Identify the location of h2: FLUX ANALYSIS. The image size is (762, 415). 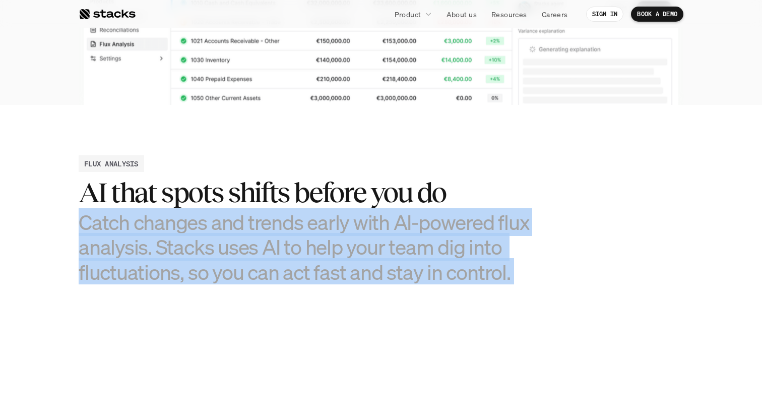
(111, 163).